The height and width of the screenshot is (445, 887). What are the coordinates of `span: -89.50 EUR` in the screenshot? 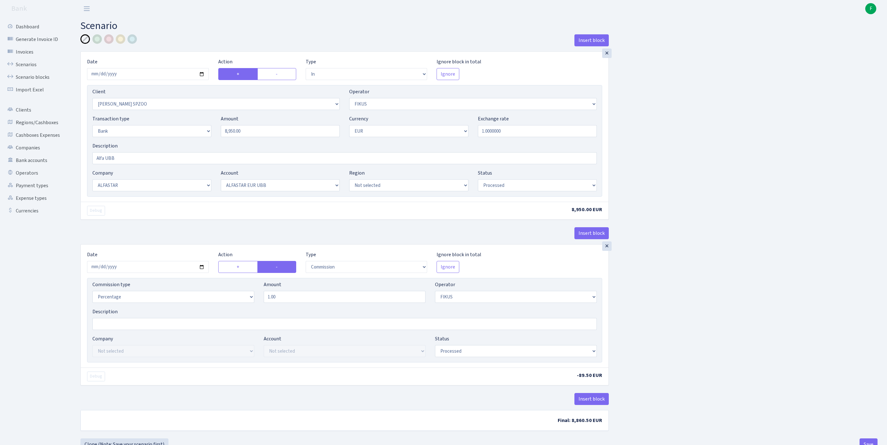 It's located at (590, 376).